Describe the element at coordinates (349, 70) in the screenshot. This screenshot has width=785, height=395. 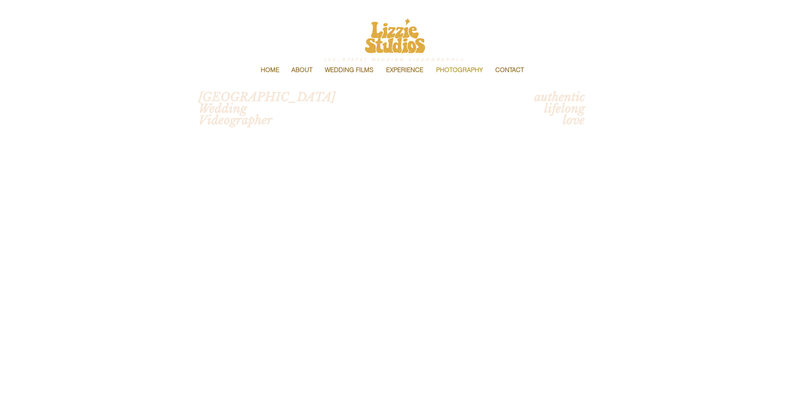
I see `p: WEDDING FILMS` at that location.